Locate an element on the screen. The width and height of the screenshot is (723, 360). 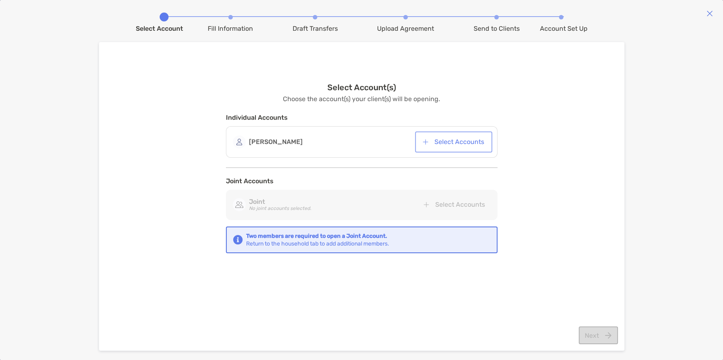
h4: Individual Accounts is located at coordinates (362, 117).